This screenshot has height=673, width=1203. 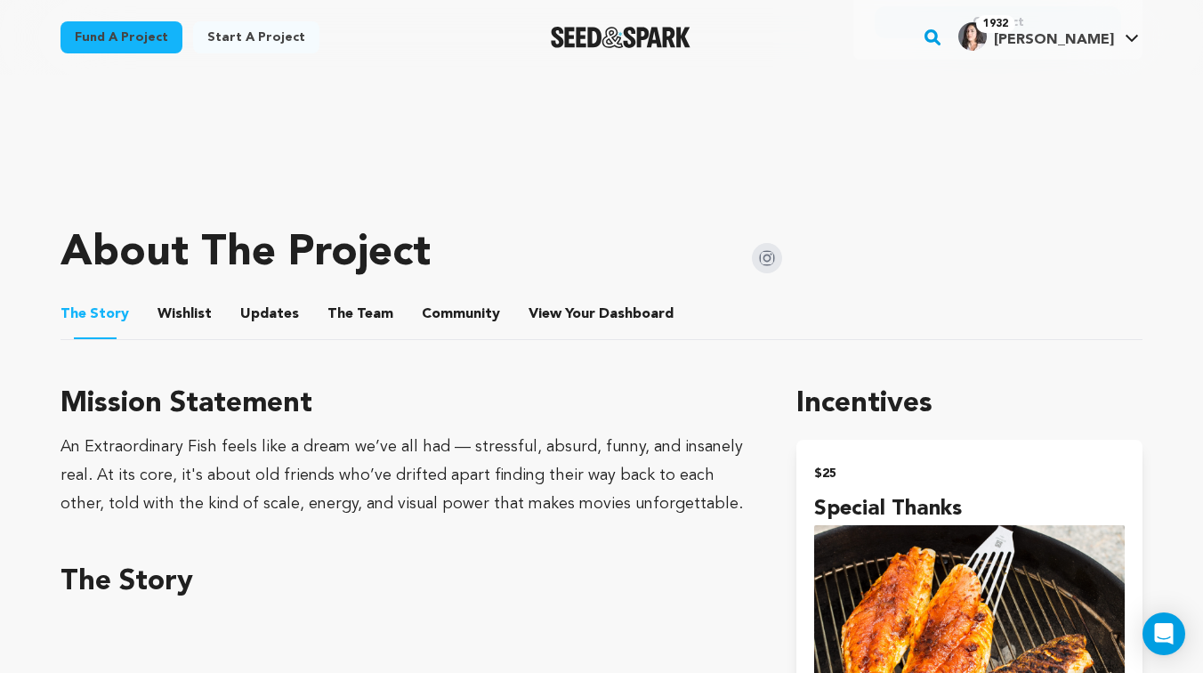 What do you see at coordinates (360, 314) in the screenshot?
I see `span: Team` at bounding box center [360, 314].